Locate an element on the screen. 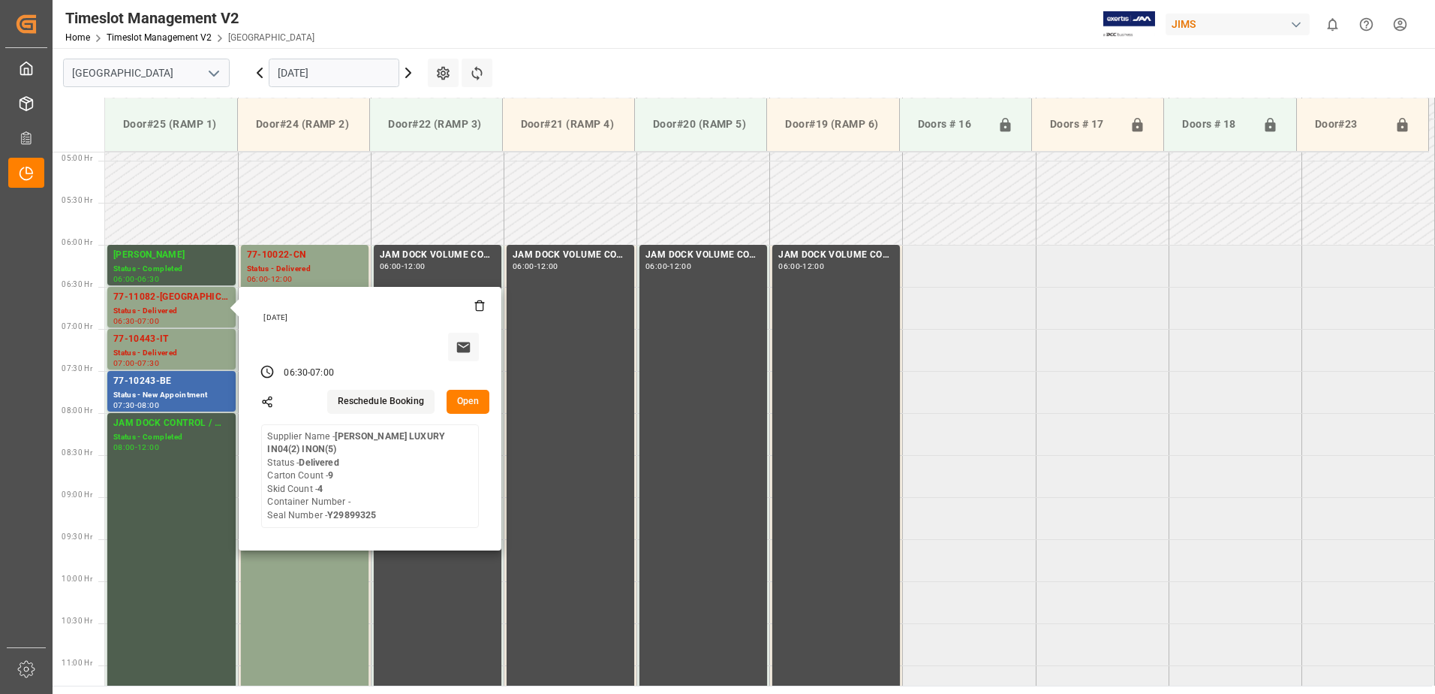 This screenshot has height=694, width=1435. a: Timeslot Management V2 is located at coordinates (159, 38).